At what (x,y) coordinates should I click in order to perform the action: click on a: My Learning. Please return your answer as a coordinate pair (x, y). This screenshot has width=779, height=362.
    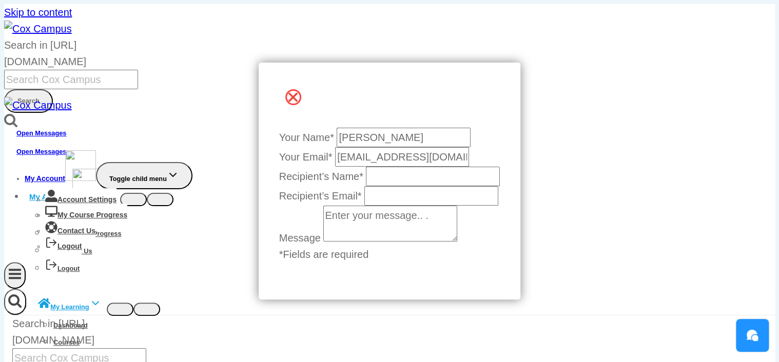
    Looking at the image, I should click on (70, 307).